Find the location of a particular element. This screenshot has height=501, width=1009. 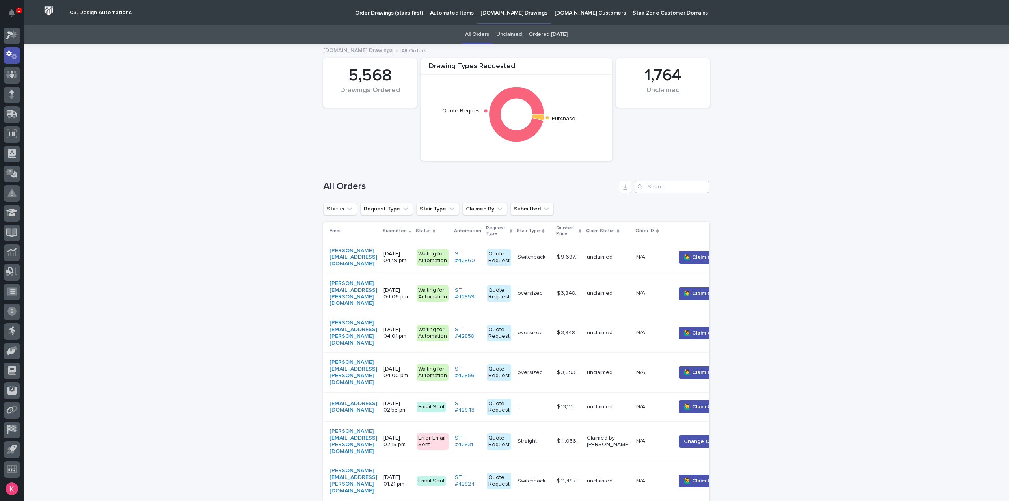

a: ST #42831 is located at coordinates (468, 442).